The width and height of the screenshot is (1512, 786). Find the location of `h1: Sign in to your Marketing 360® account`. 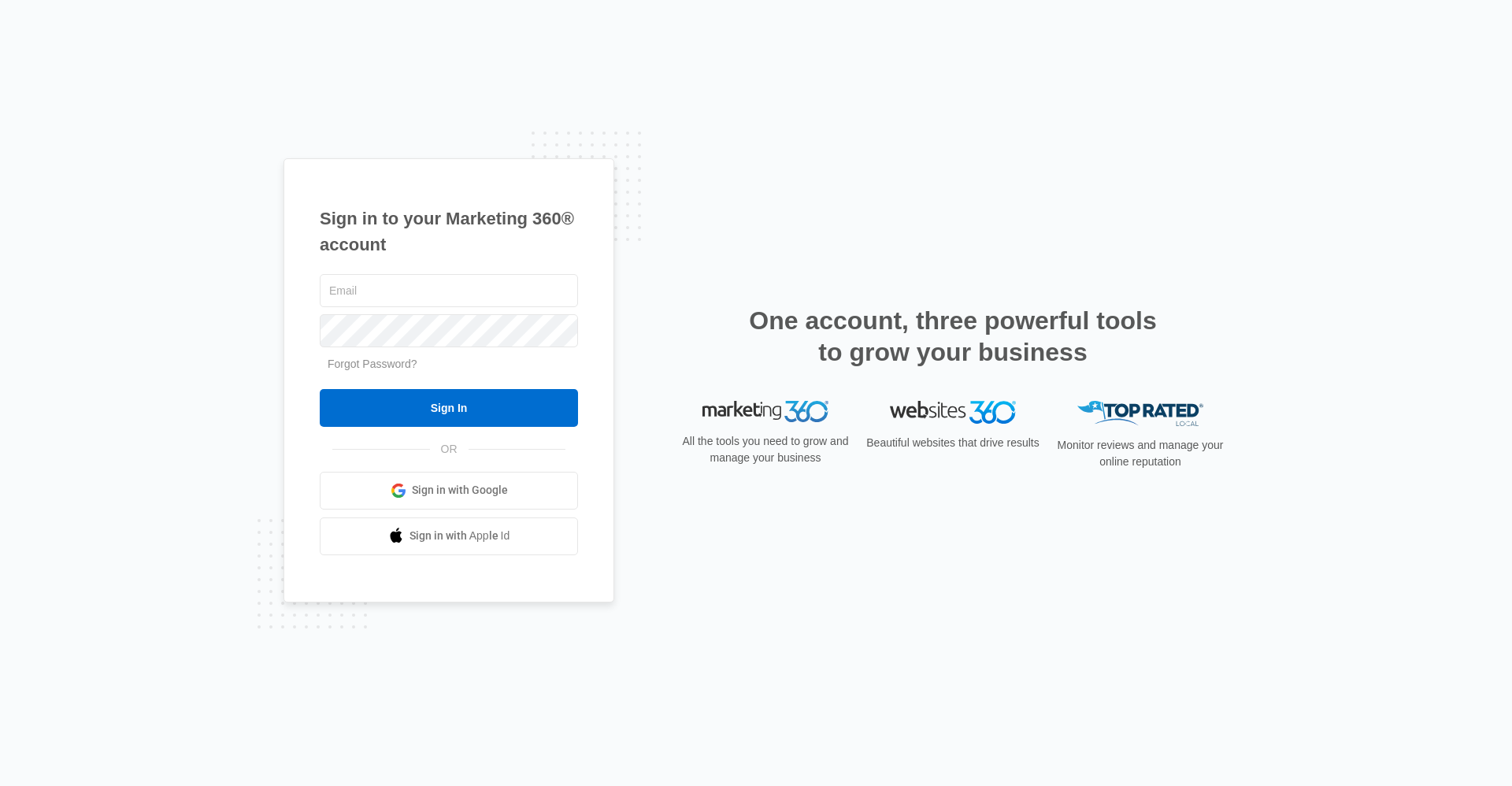

h1: Sign in to your Marketing 360® account is located at coordinates (449, 232).